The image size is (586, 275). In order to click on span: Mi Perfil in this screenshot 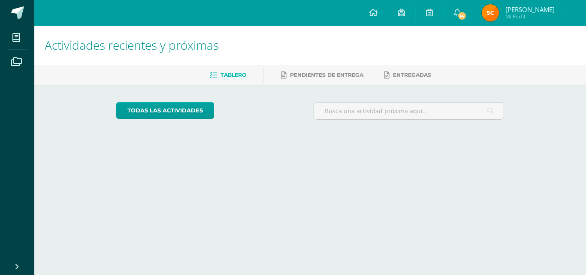, I will do `click(530, 16)`.